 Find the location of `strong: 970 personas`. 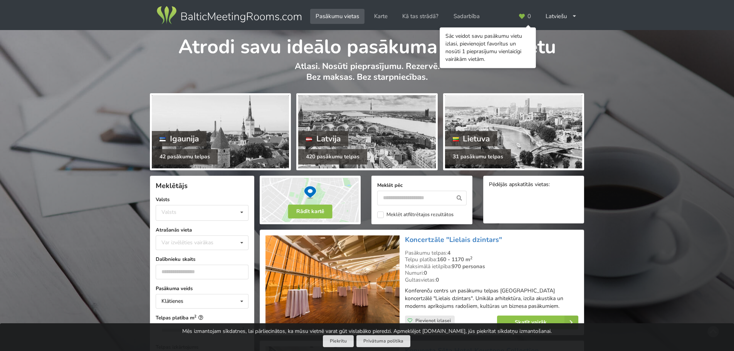

strong: 970 personas is located at coordinates (468, 266).